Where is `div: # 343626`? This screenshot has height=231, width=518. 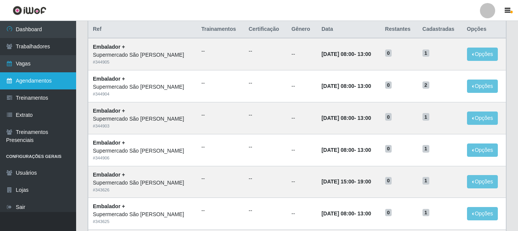 div: # 343626 is located at coordinates (142, 190).